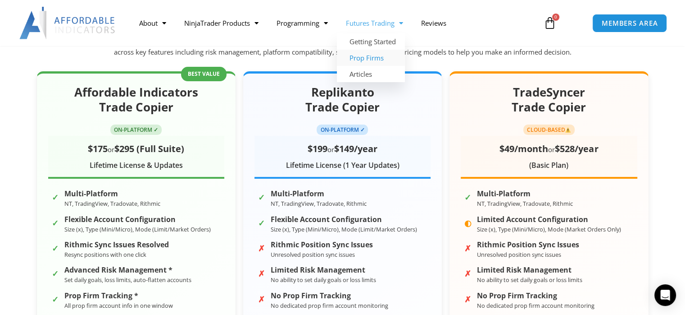 This screenshot has height=315, width=685. What do you see at coordinates (119, 305) in the screenshot?
I see `small: All prop firm account info in one window` at bounding box center [119, 305].